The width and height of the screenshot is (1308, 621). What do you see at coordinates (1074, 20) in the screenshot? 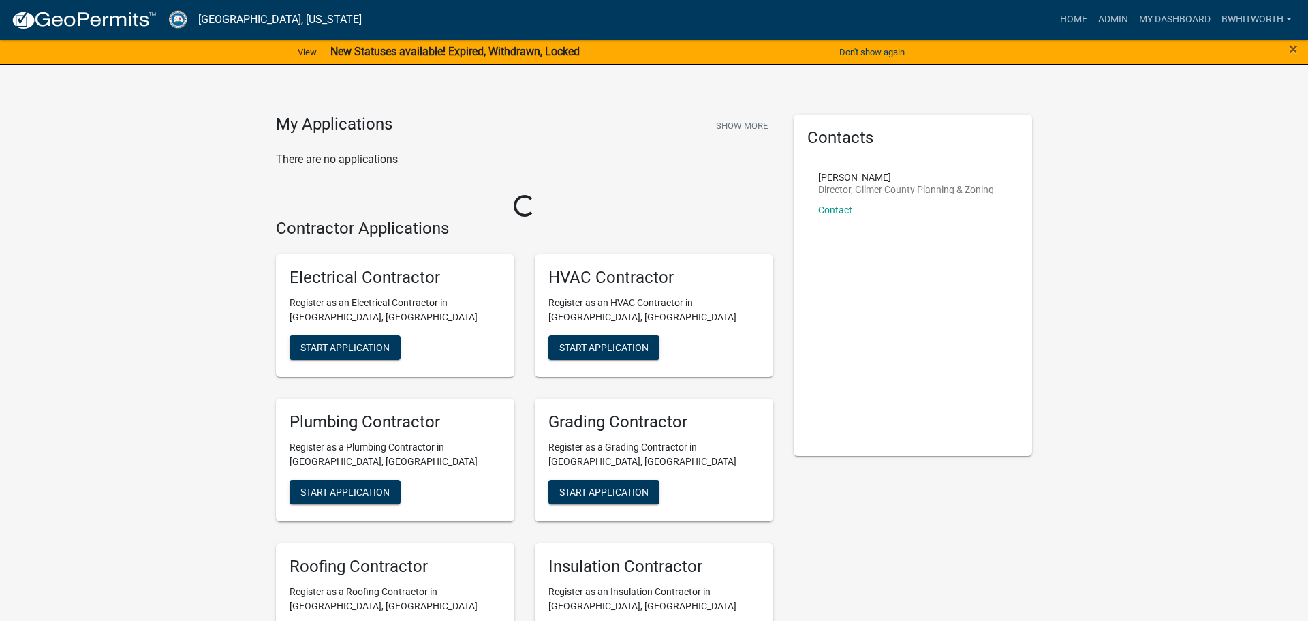
I see `a: Home` at bounding box center [1074, 20].